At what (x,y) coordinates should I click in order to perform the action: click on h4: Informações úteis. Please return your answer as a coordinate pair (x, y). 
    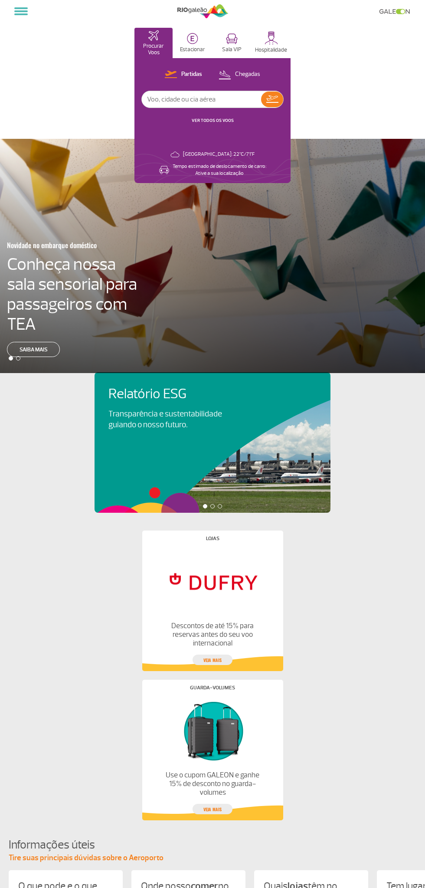
    Looking at the image, I should click on (217, 845).